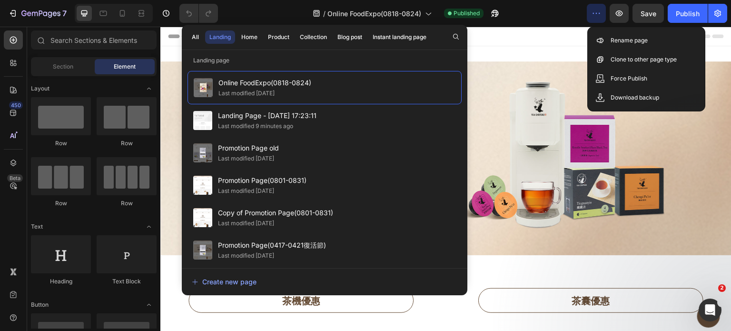  Describe the element at coordinates (250, 37) in the screenshot. I see `button: Home` at that location.